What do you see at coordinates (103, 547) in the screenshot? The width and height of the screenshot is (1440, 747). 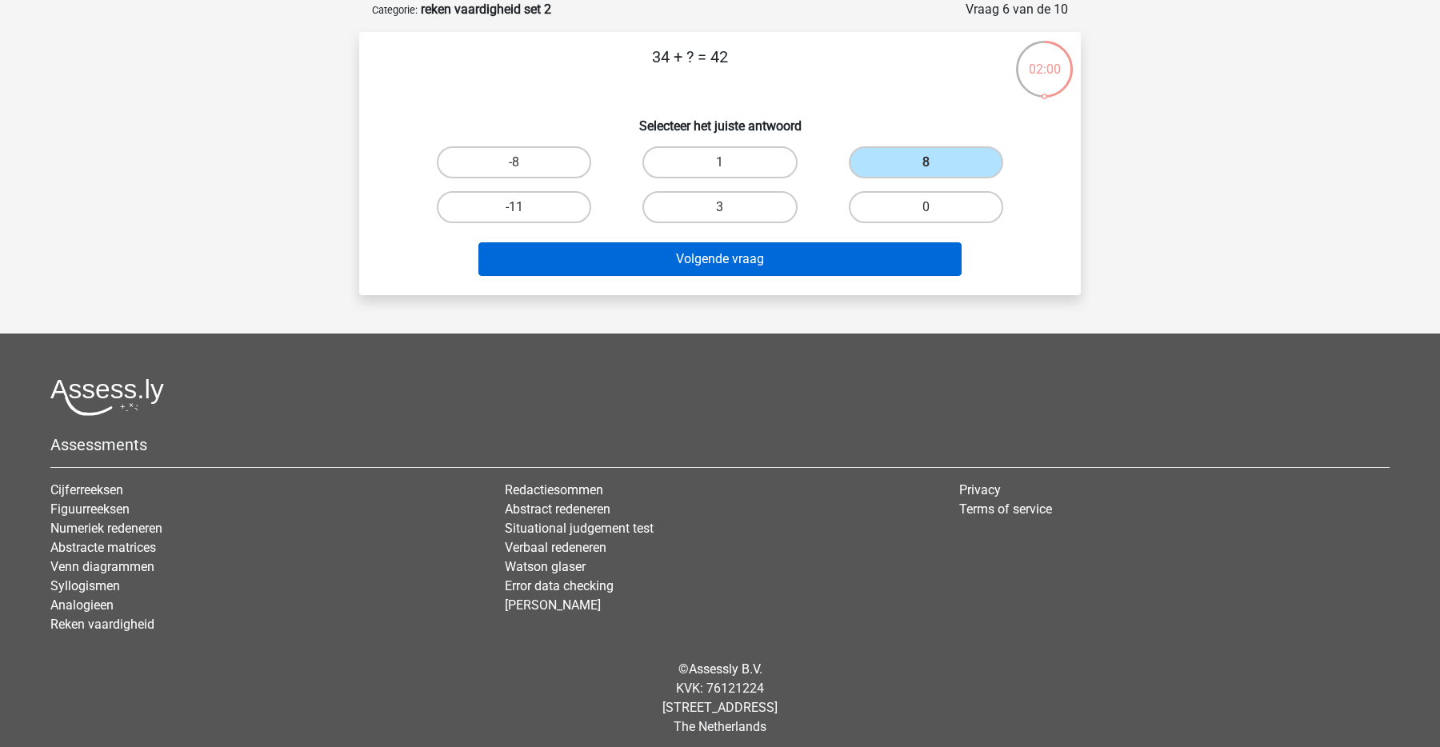 I see `a: Abstracte matrices` at bounding box center [103, 547].